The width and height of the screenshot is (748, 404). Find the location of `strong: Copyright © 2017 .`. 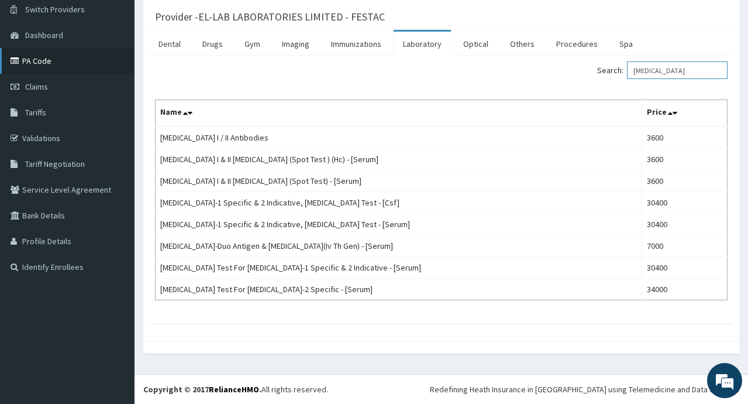

strong: Copyright © 2017 . is located at coordinates (202, 389).